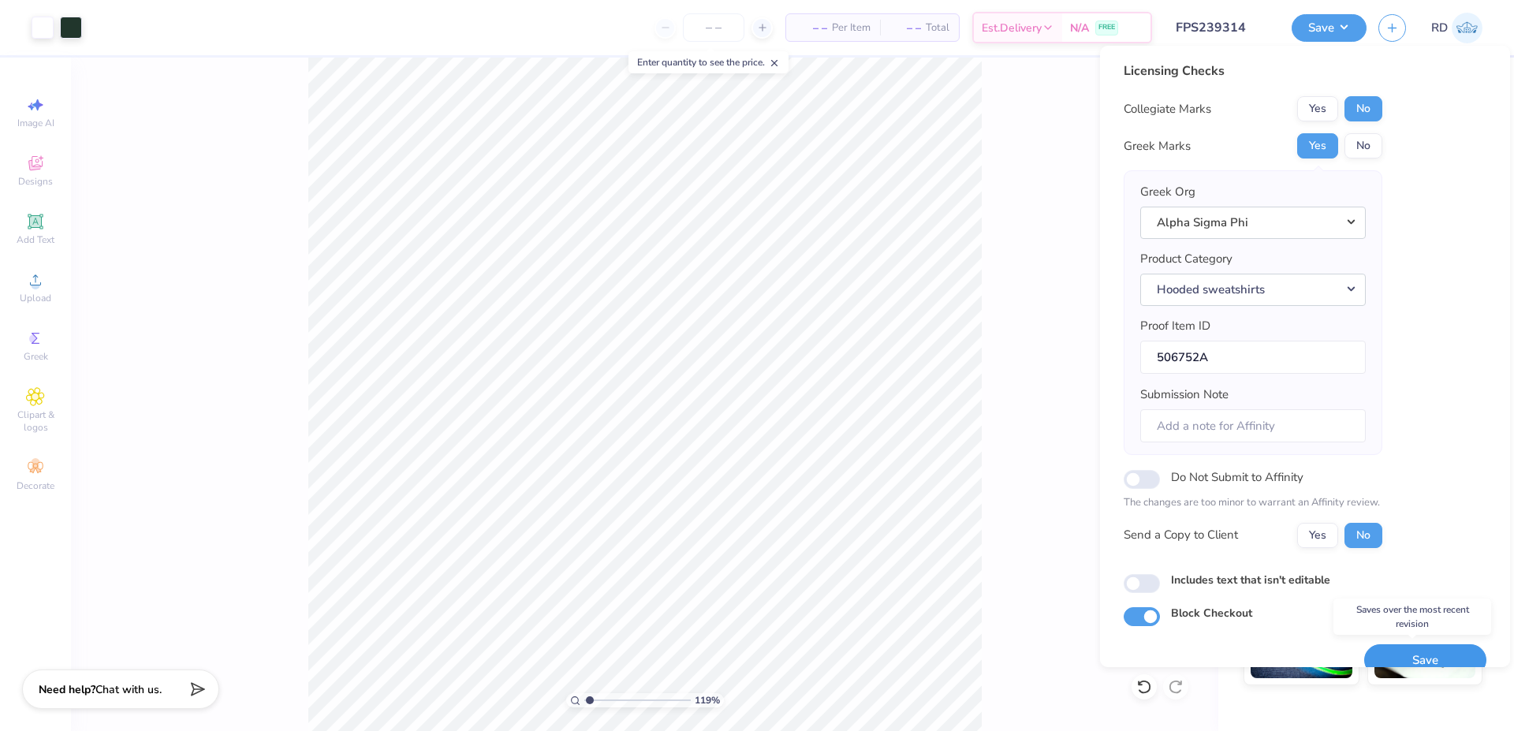  Describe the element at coordinates (1175, 326) in the screenshot. I see `label: Proof Item ID` at that location.